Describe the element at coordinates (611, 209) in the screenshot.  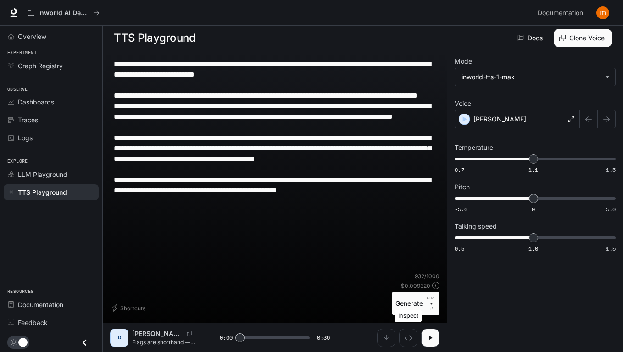
I see `span: 5.0` at that location.